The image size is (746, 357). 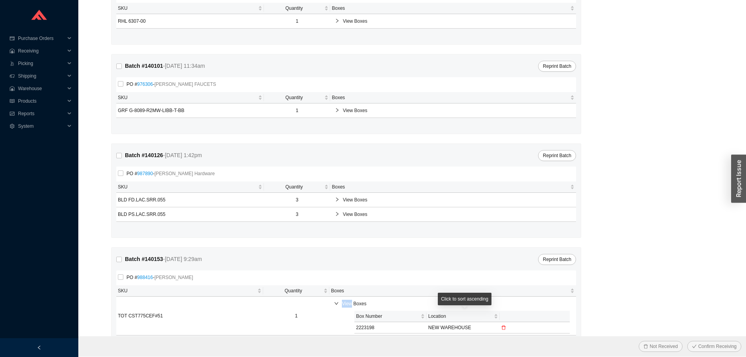 I want to click on span: Products, so click(x=42, y=101).